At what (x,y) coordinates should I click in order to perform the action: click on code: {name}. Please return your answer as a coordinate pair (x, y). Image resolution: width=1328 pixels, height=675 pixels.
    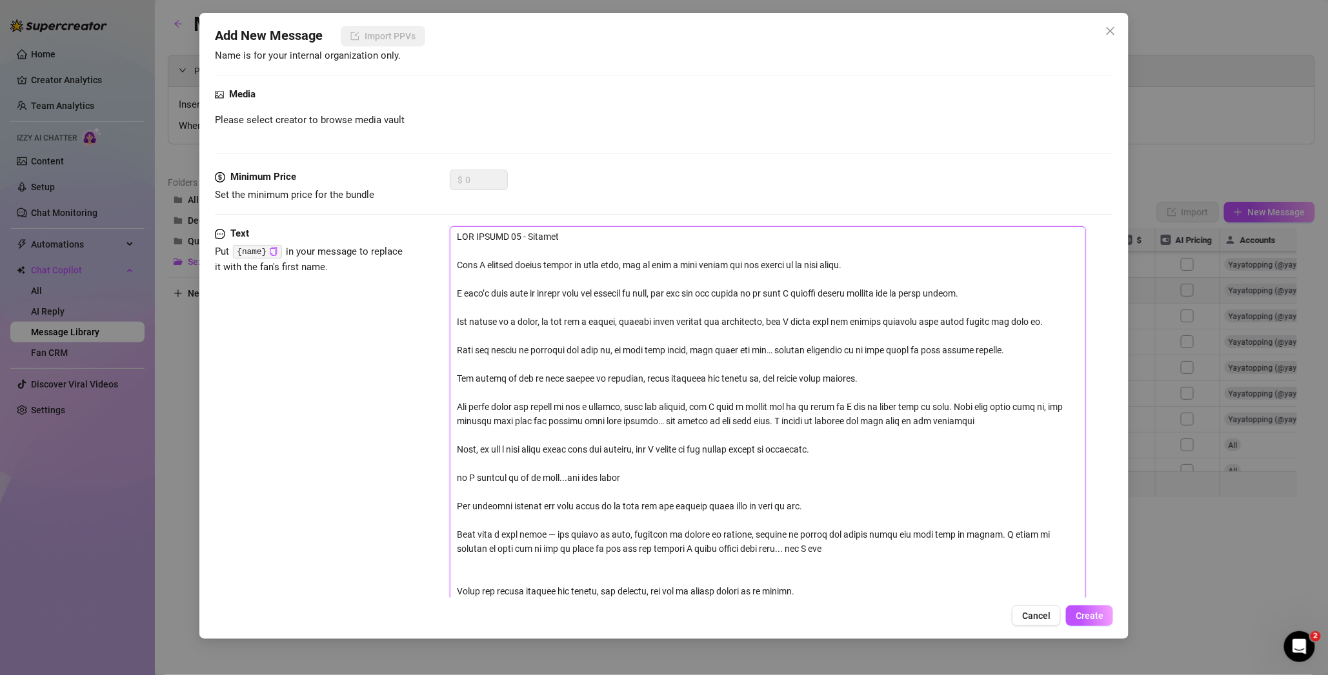
    Looking at the image, I should click on (257, 252).